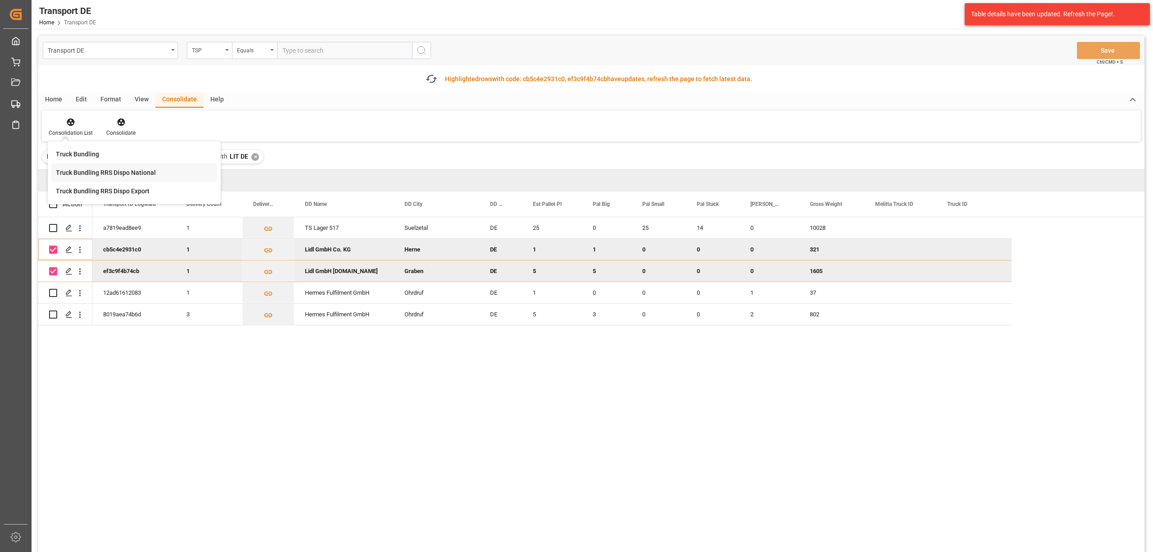 Image resolution: width=1153 pixels, height=552 pixels. Describe the element at coordinates (832, 314) in the screenshot. I see `div: 802` at that location.